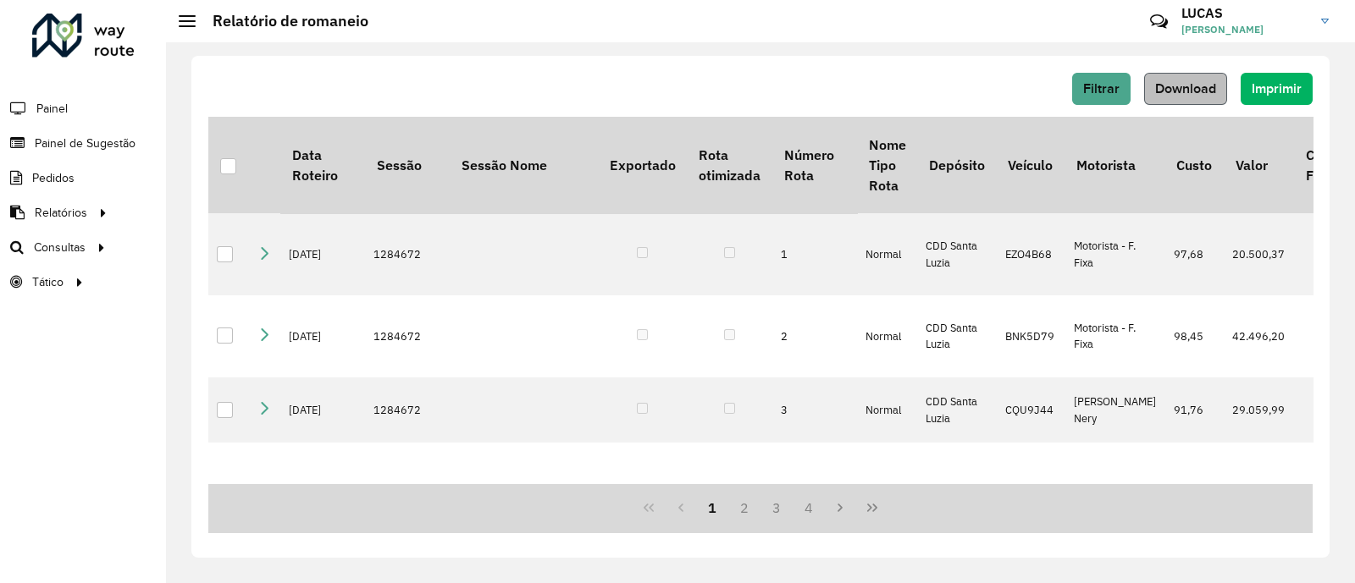 The width and height of the screenshot is (1355, 583). I want to click on th: Depósito, so click(956, 165).